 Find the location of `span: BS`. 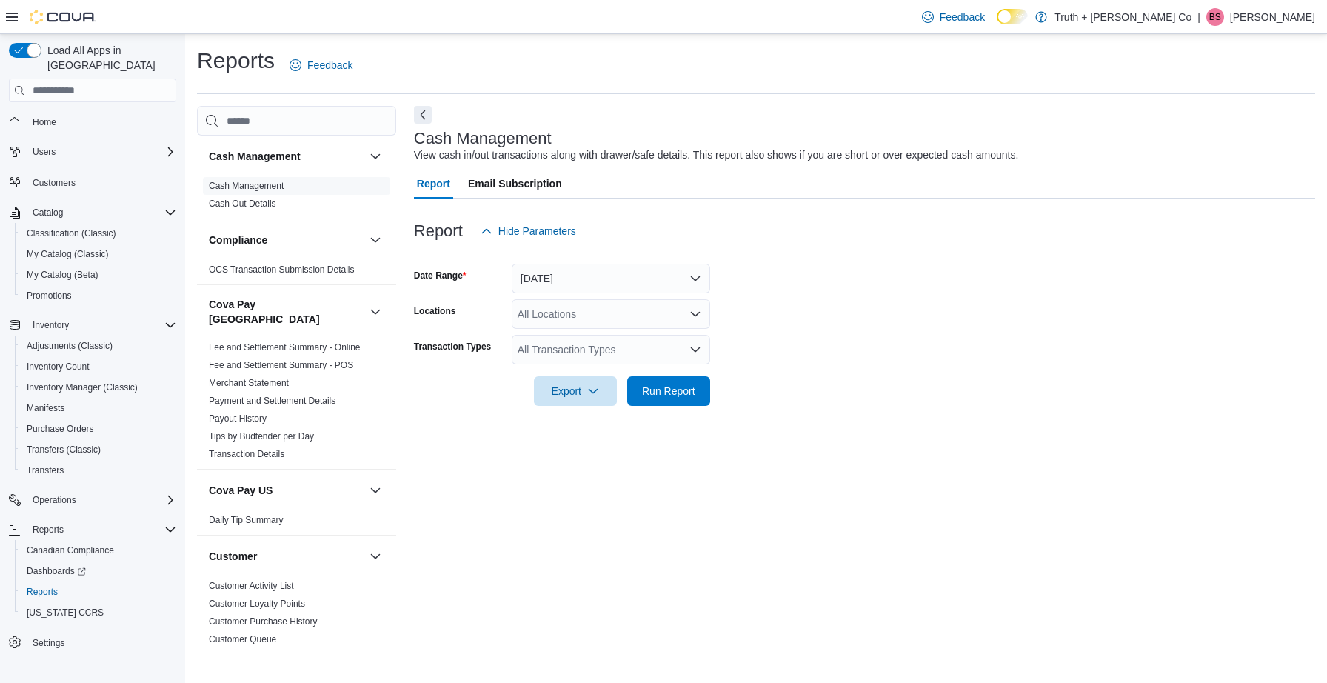

span: BS is located at coordinates (1215, 17).